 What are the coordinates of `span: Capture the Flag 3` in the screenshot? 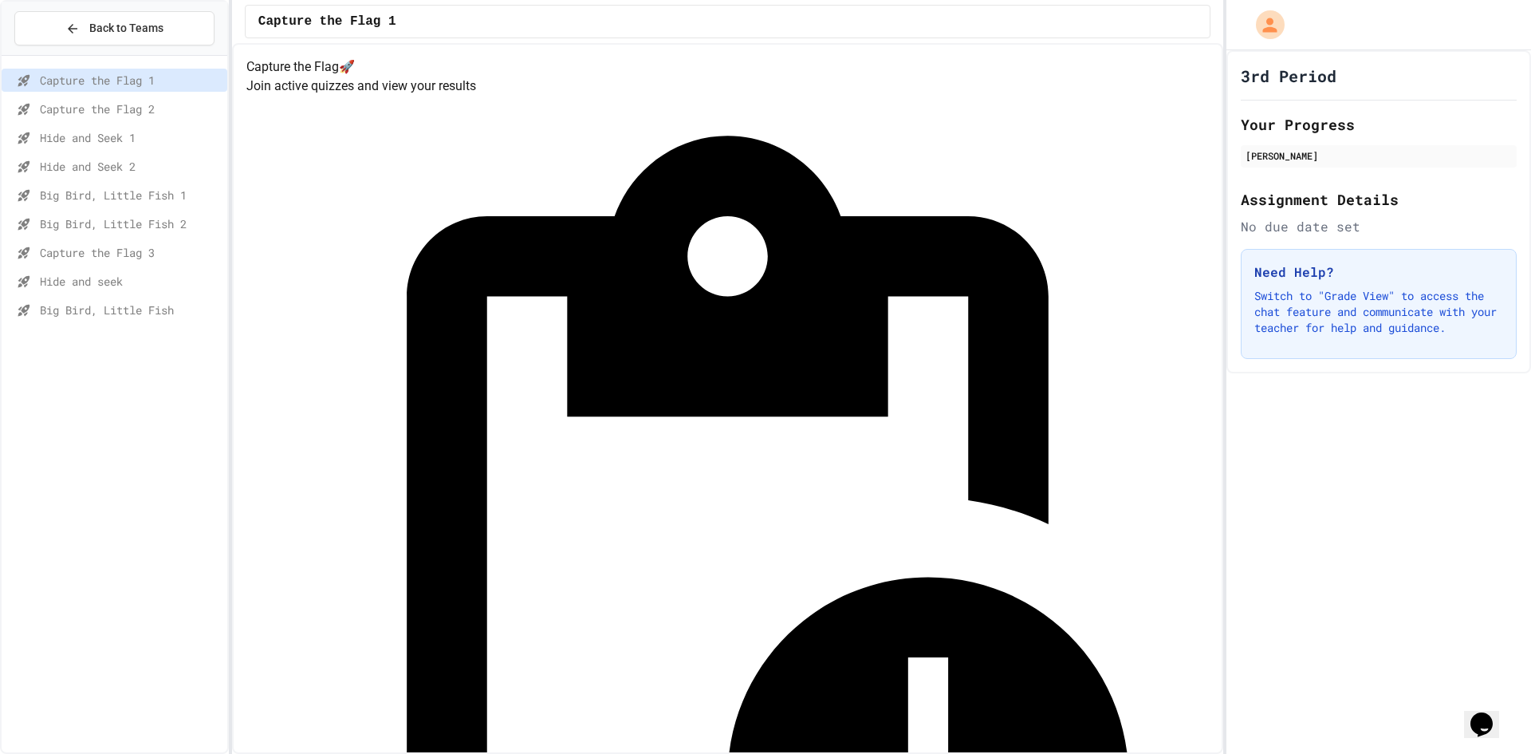 It's located at (130, 252).